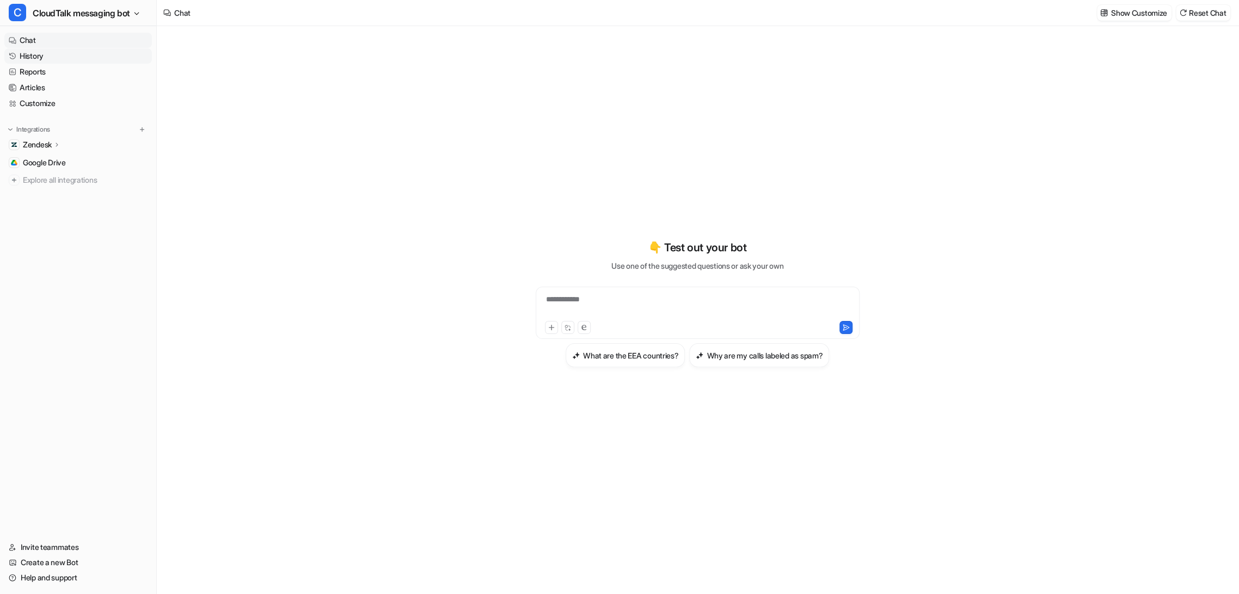 Image resolution: width=1239 pixels, height=594 pixels. What do you see at coordinates (699, 355) in the screenshot?
I see `img: Why are my calls labeled as spam?` at bounding box center [699, 355].